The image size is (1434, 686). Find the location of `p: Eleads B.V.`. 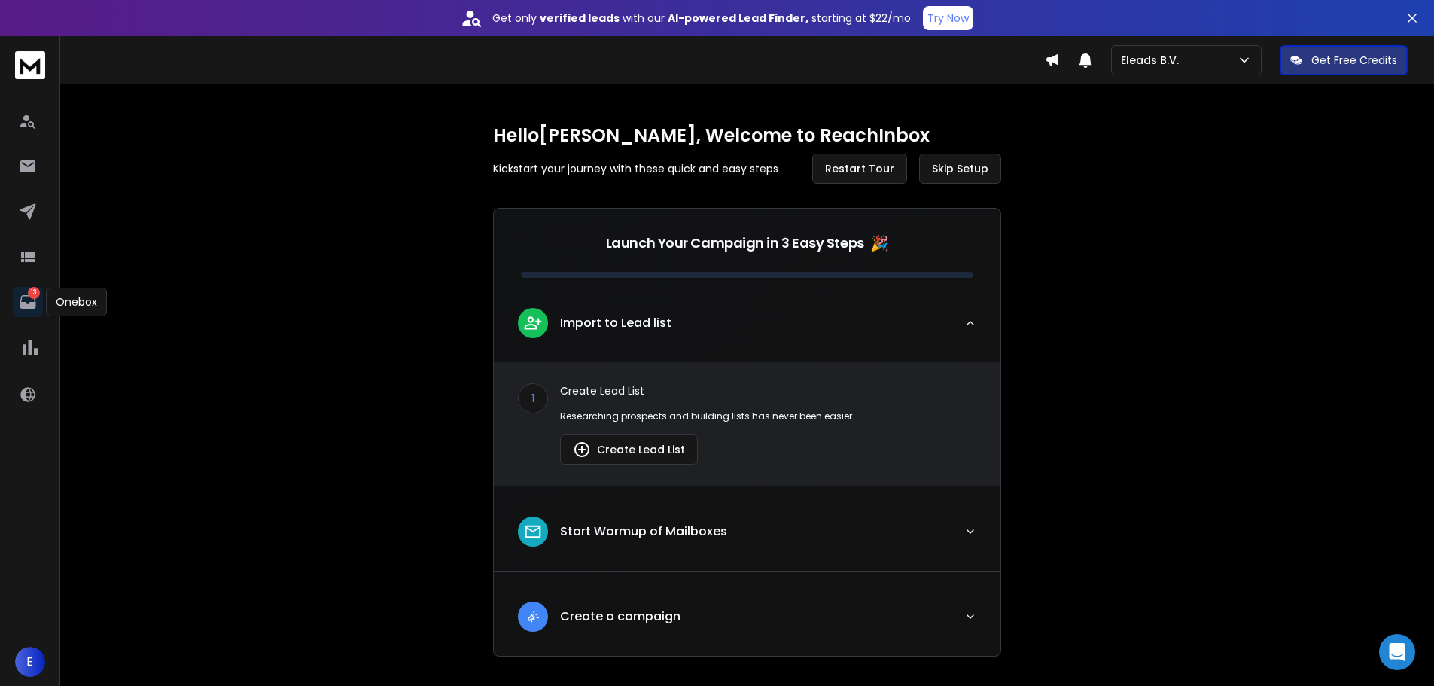

p: Eleads B.V. is located at coordinates (1152, 60).